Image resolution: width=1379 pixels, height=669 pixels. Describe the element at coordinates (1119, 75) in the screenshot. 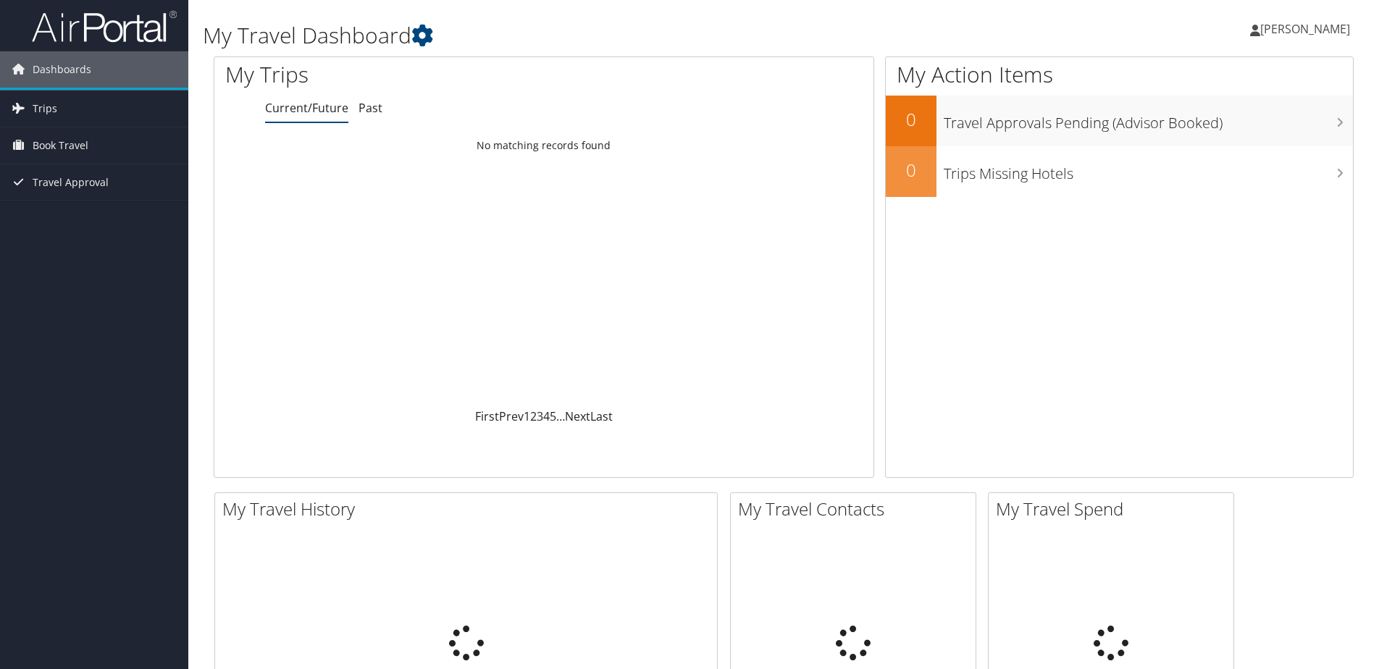

I see `h1: My Action Items` at that location.